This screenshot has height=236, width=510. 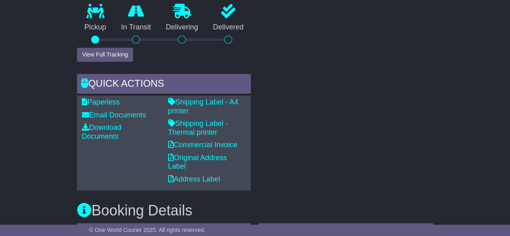 What do you see at coordinates (203, 145) in the screenshot?
I see `a: Commercial Invoice` at bounding box center [203, 145].